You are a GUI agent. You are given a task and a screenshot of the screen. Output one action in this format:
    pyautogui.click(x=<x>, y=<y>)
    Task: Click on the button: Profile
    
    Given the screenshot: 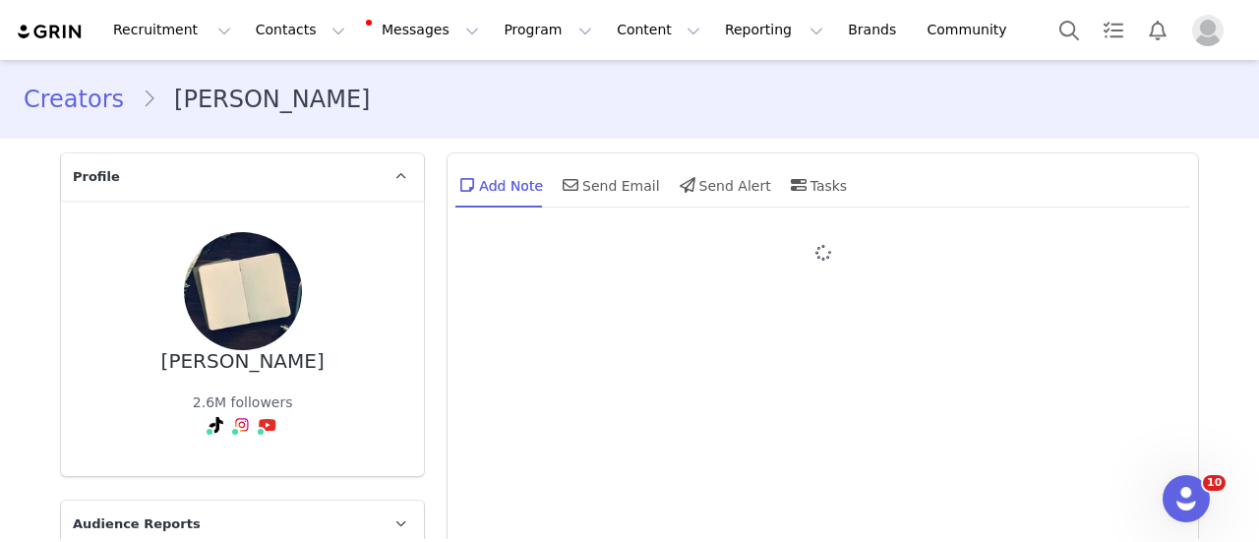 What is the action you would take?
    pyautogui.click(x=1211, y=30)
    